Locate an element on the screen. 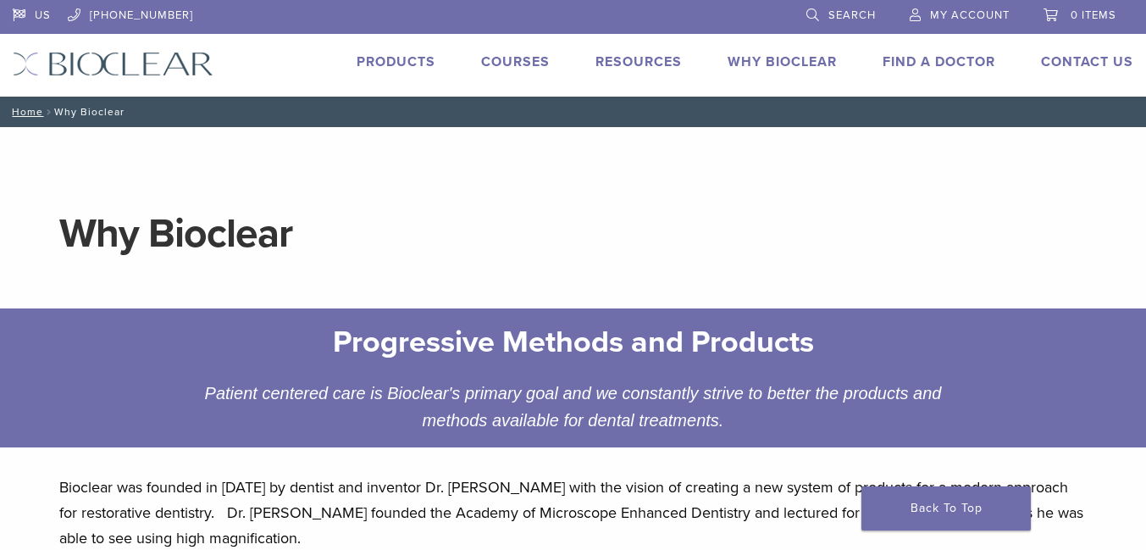  a: Why Bioclear is located at coordinates (782, 62).